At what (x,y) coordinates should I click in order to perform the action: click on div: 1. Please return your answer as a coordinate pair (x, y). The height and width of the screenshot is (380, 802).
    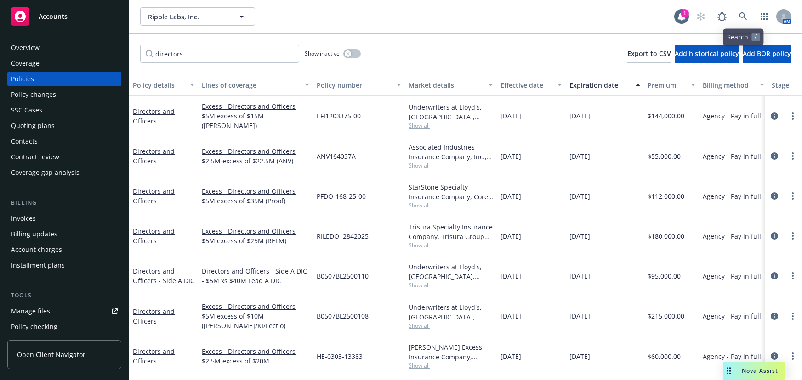
    Looking at the image, I should click on (684, 13).